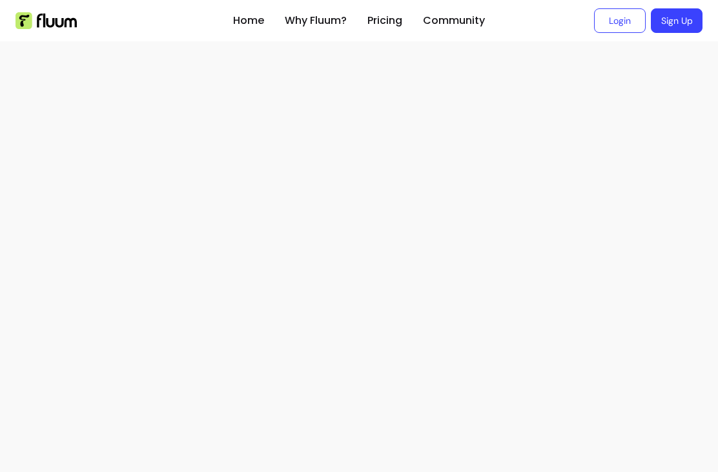 This screenshot has width=718, height=472. I want to click on a: Why Fluum?, so click(316, 21).